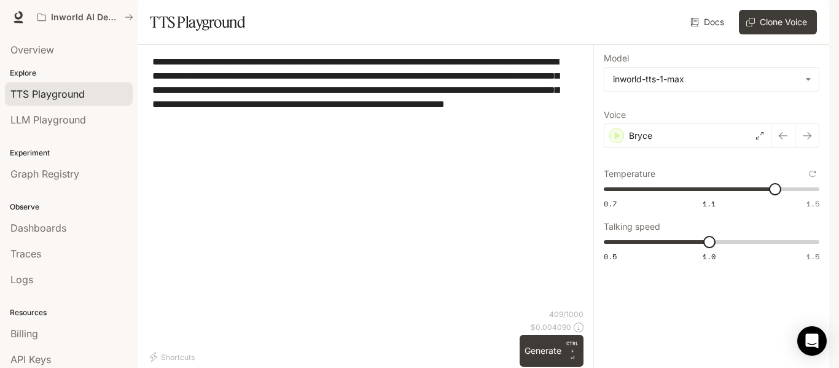 The height and width of the screenshot is (368, 839). What do you see at coordinates (572, 347) in the screenshot?
I see `p: CTRL +` at bounding box center [572, 347].